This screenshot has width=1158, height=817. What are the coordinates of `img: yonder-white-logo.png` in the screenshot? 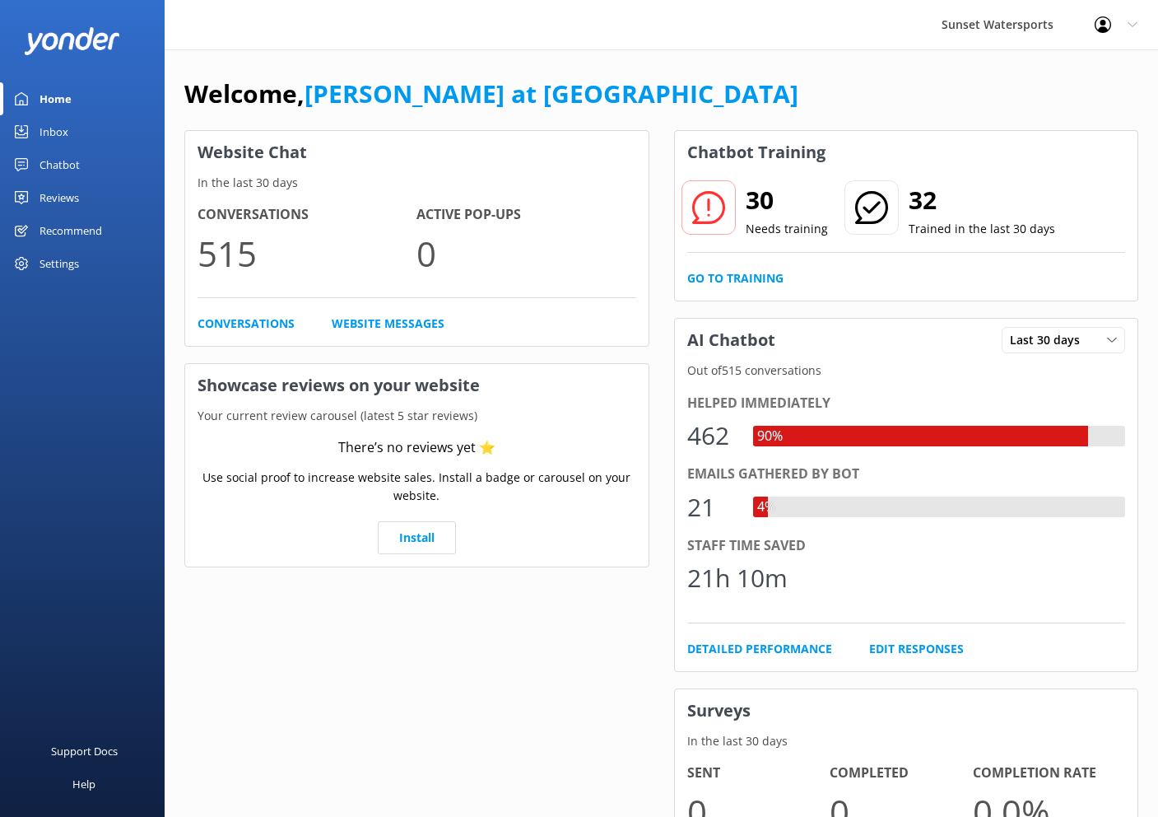 It's located at (72, 40).